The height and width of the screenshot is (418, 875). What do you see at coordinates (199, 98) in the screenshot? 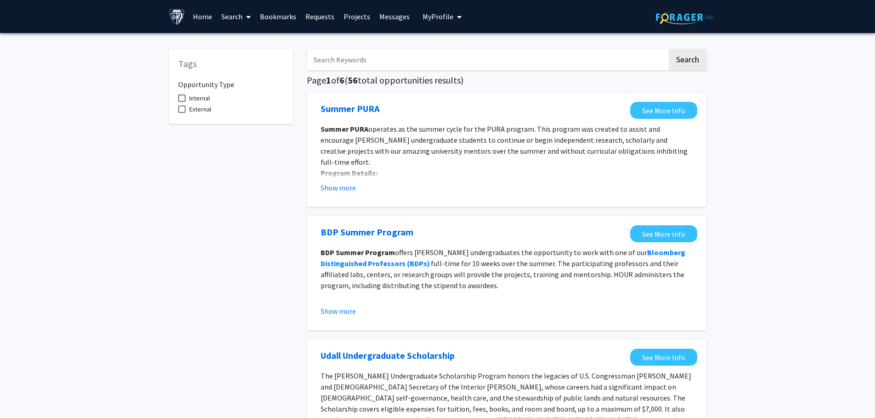
I see `span: Internal` at bounding box center [199, 98].